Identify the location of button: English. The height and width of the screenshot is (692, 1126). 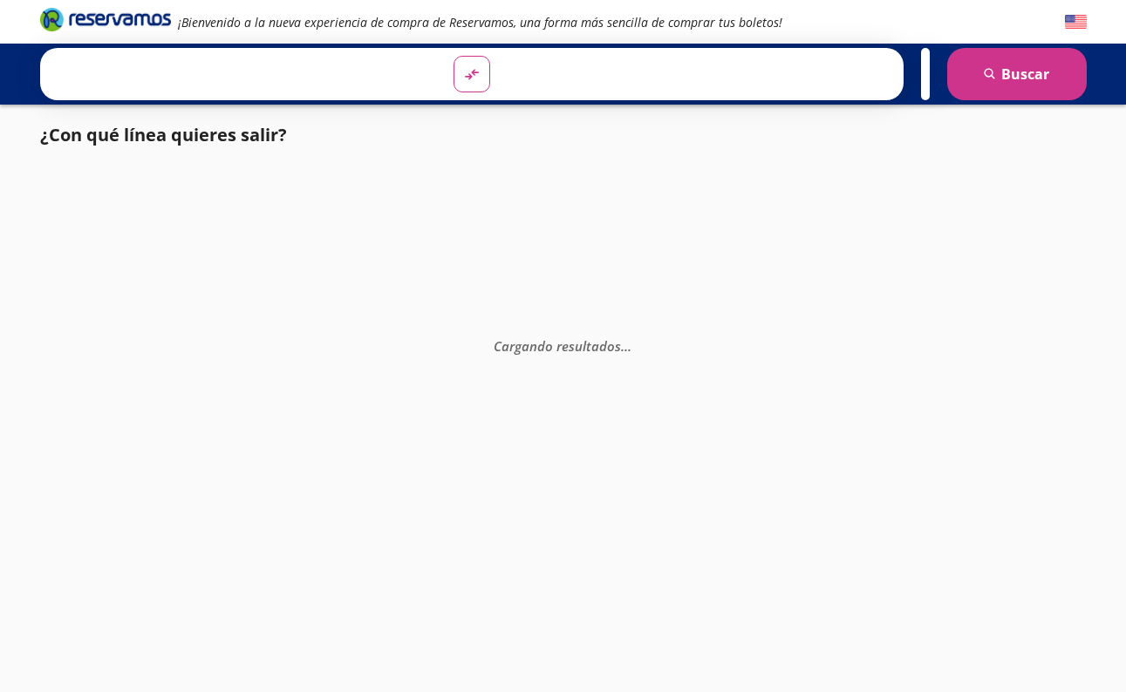
(1075, 22).